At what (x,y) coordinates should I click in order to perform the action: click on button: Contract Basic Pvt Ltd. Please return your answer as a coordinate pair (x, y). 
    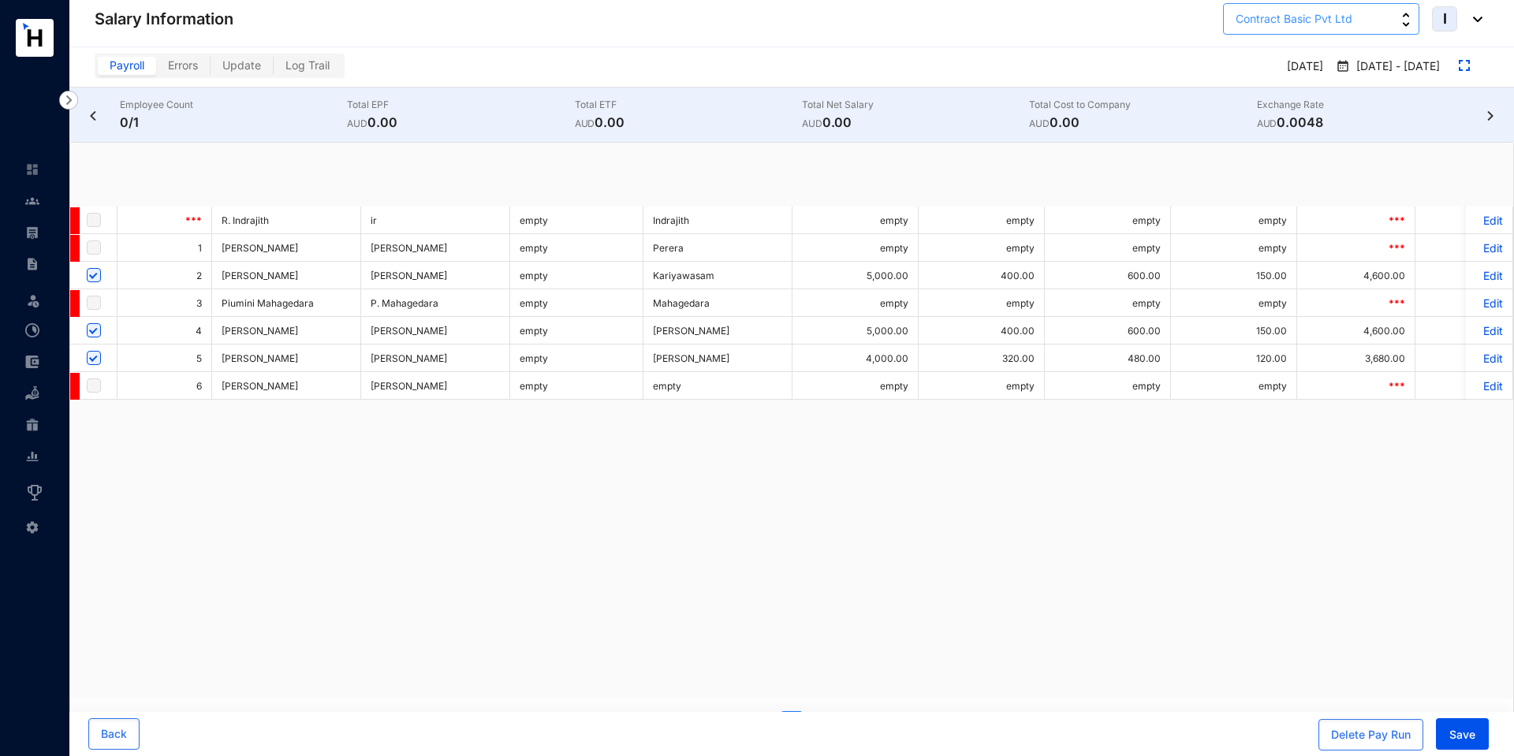
    Looking at the image, I should click on (1321, 19).